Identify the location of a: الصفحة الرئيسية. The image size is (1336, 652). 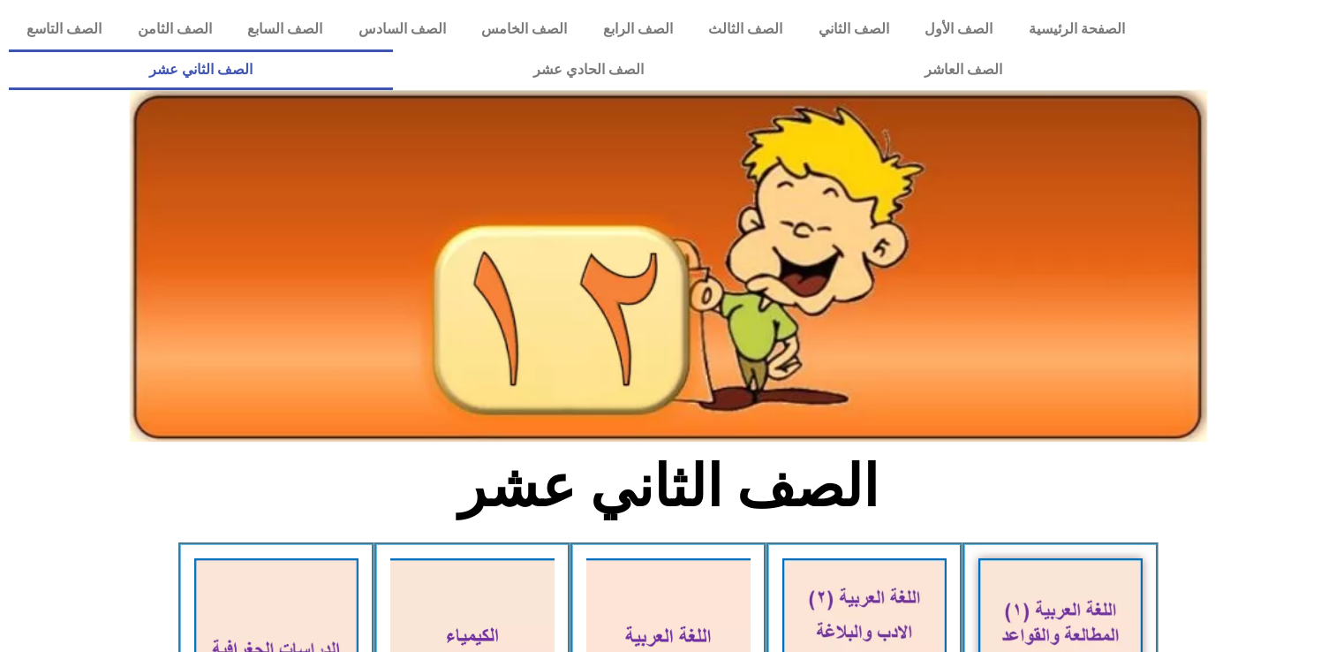
(1077, 29).